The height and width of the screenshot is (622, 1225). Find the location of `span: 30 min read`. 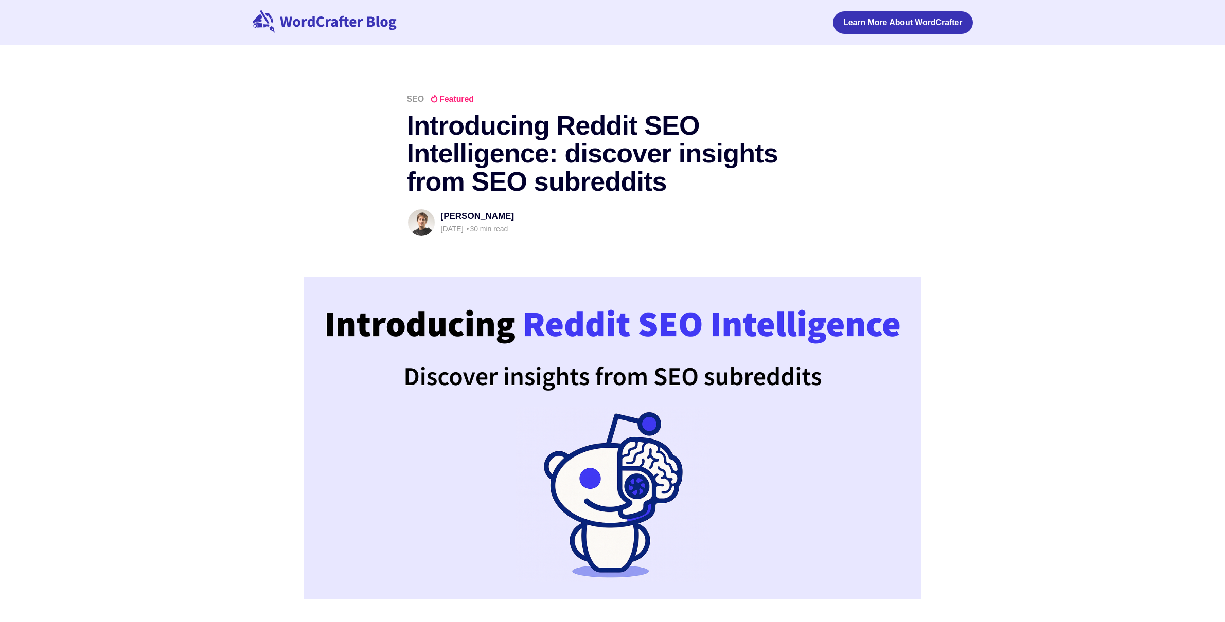

span: 30 min read is located at coordinates (486, 229).